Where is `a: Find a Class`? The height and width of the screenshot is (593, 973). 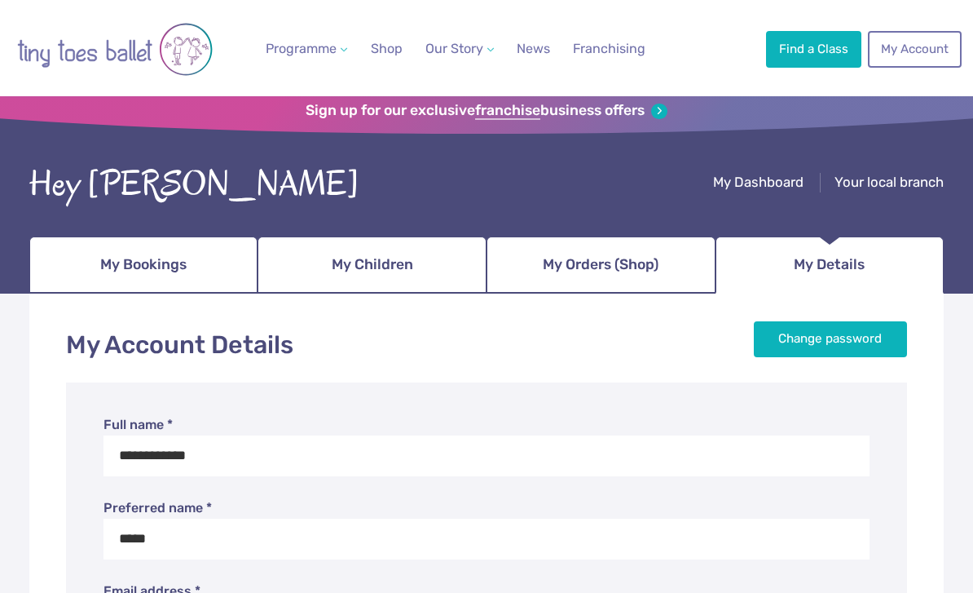 a: Find a Class is located at coordinates (814, 49).